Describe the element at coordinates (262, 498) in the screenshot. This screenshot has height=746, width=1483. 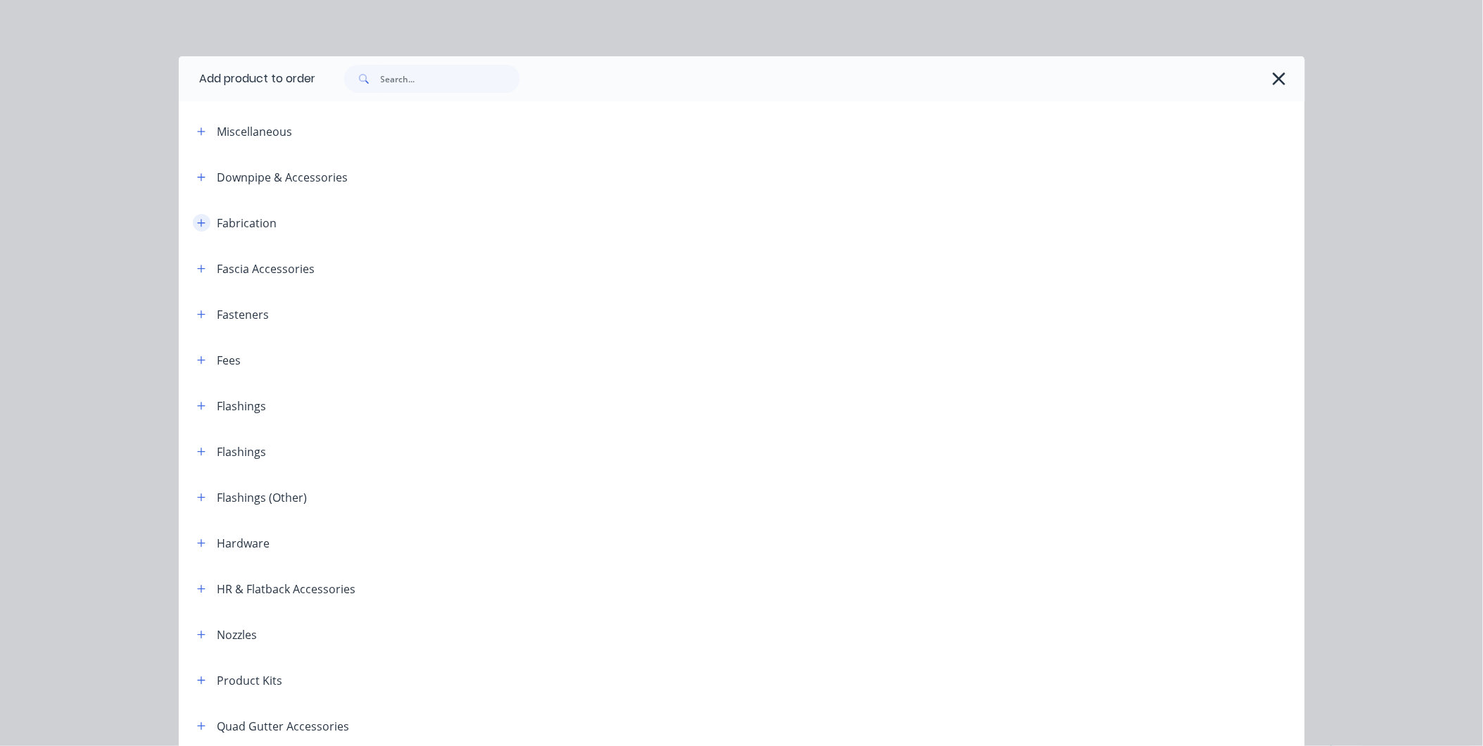
I see `div: Flashings (Other)` at that location.